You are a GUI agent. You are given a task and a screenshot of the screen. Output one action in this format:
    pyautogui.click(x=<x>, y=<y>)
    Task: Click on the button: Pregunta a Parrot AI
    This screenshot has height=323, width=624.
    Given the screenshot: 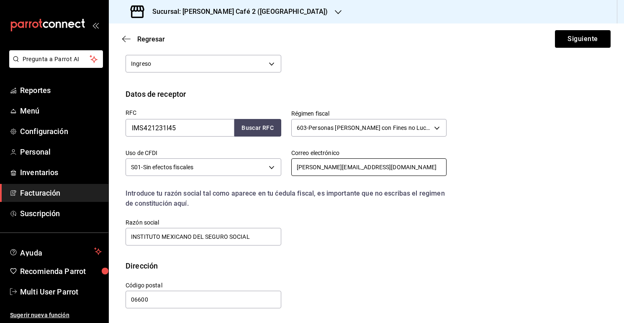 What is the action you would take?
    pyautogui.click(x=56, y=59)
    